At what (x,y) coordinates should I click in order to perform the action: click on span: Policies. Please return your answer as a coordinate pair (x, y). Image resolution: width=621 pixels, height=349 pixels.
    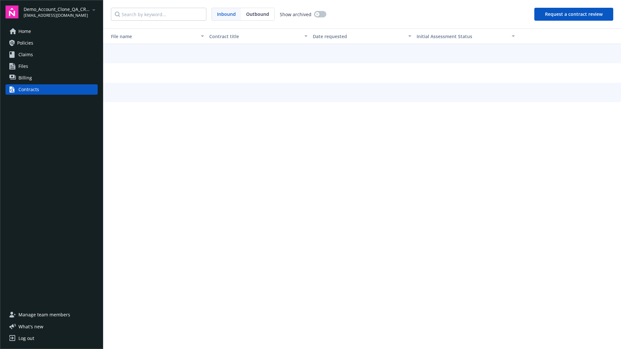
    Looking at the image, I should click on (25, 43).